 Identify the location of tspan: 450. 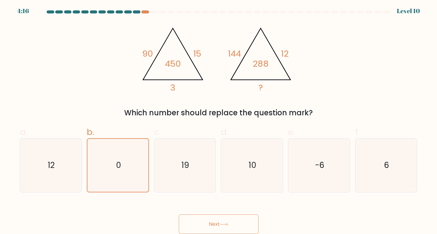
(173, 64).